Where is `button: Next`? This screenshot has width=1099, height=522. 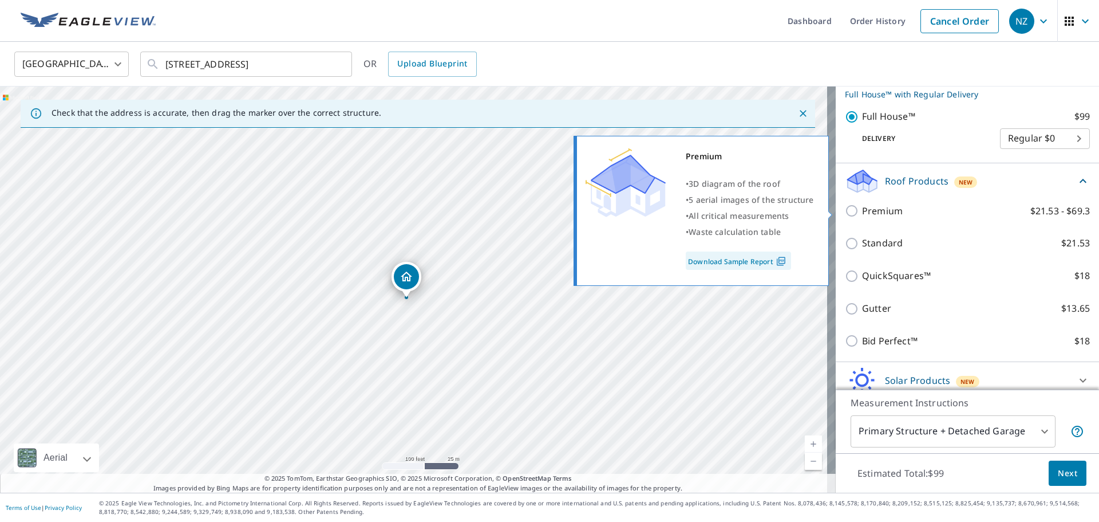 button: Next is located at coordinates (1068, 473).